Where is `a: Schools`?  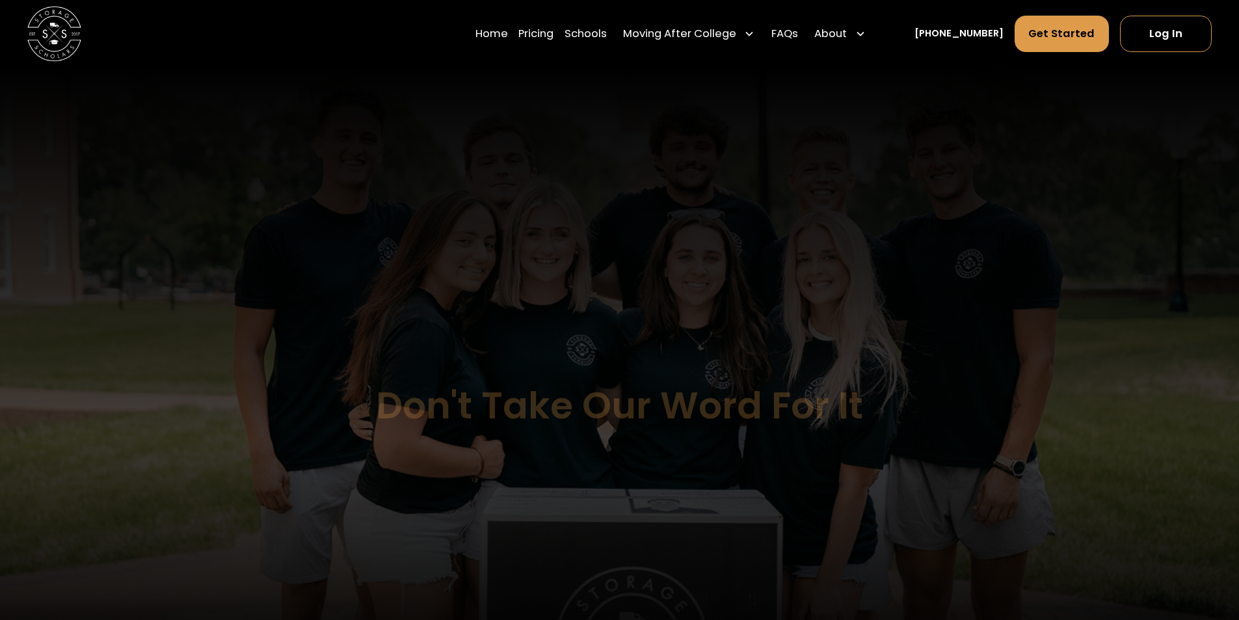 a: Schools is located at coordinates (585, 34).